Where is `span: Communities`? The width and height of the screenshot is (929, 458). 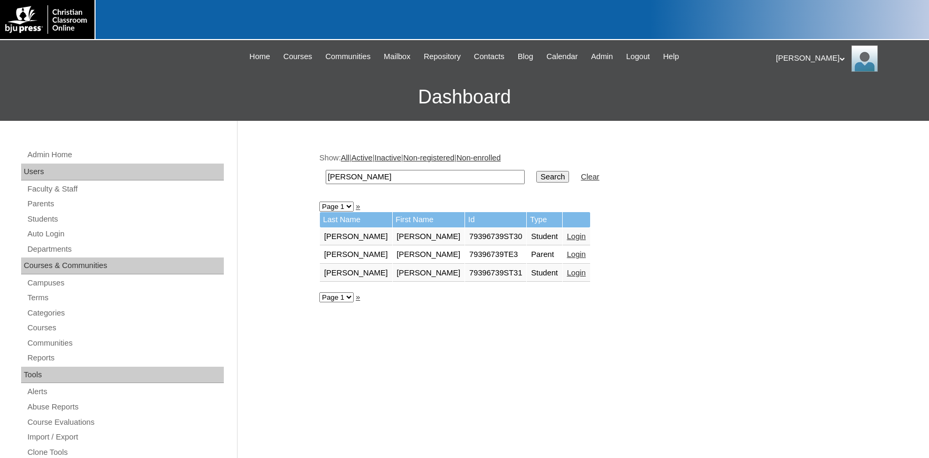 span: Communities is located at coordinates (348, 56).